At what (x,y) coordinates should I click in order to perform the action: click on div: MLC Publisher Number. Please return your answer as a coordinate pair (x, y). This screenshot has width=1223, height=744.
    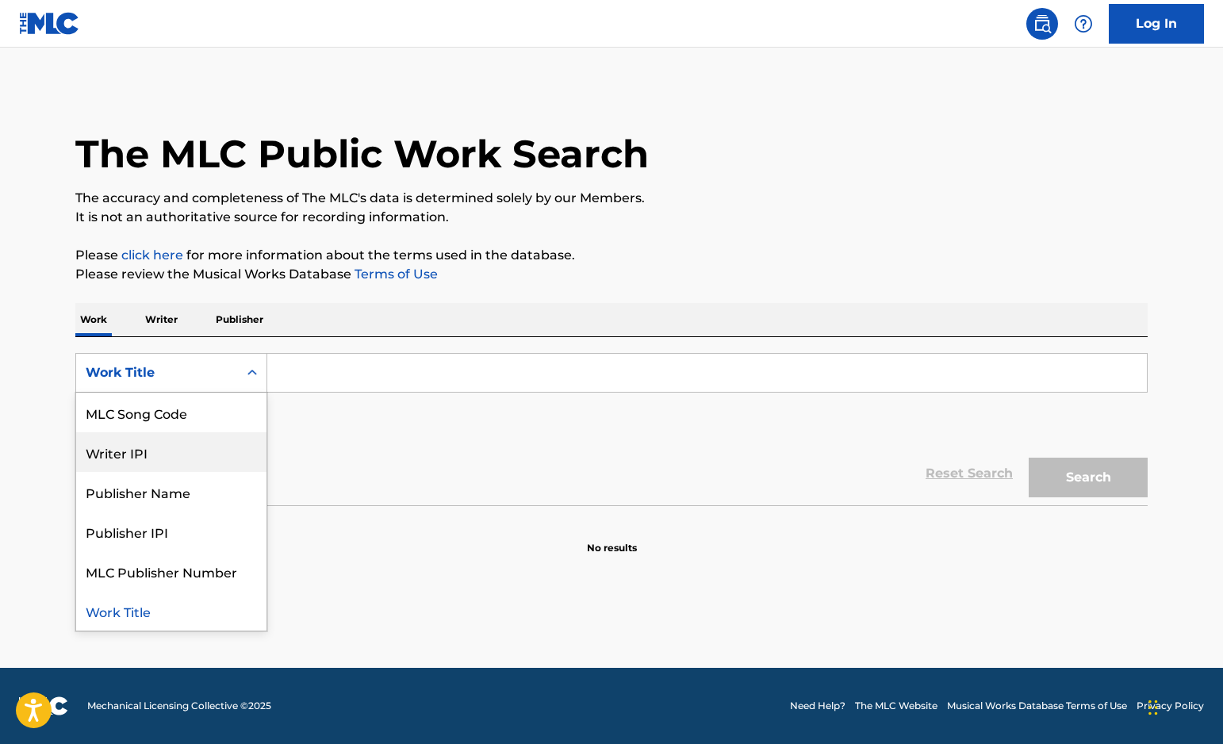
    Looking at the image, I should click on (171, 571).